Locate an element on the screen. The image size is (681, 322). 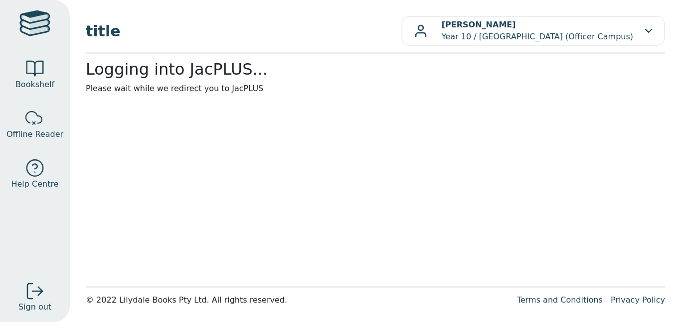
span: Help Centre is located at coordinates (34, 184).